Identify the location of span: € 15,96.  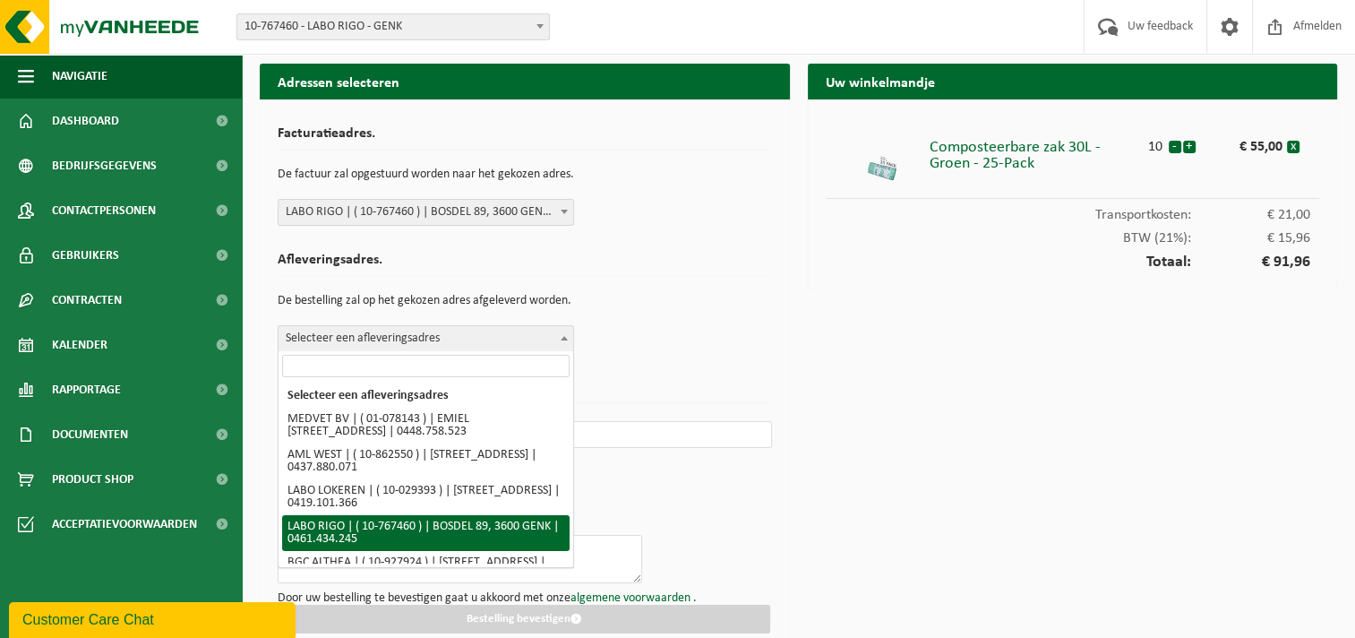
(1251, 238).